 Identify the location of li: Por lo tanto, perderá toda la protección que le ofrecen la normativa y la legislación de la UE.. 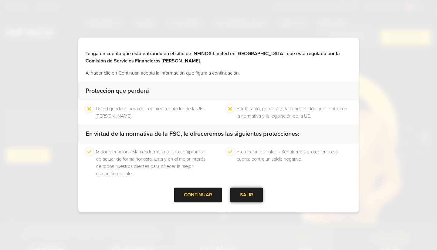
(294, 113).